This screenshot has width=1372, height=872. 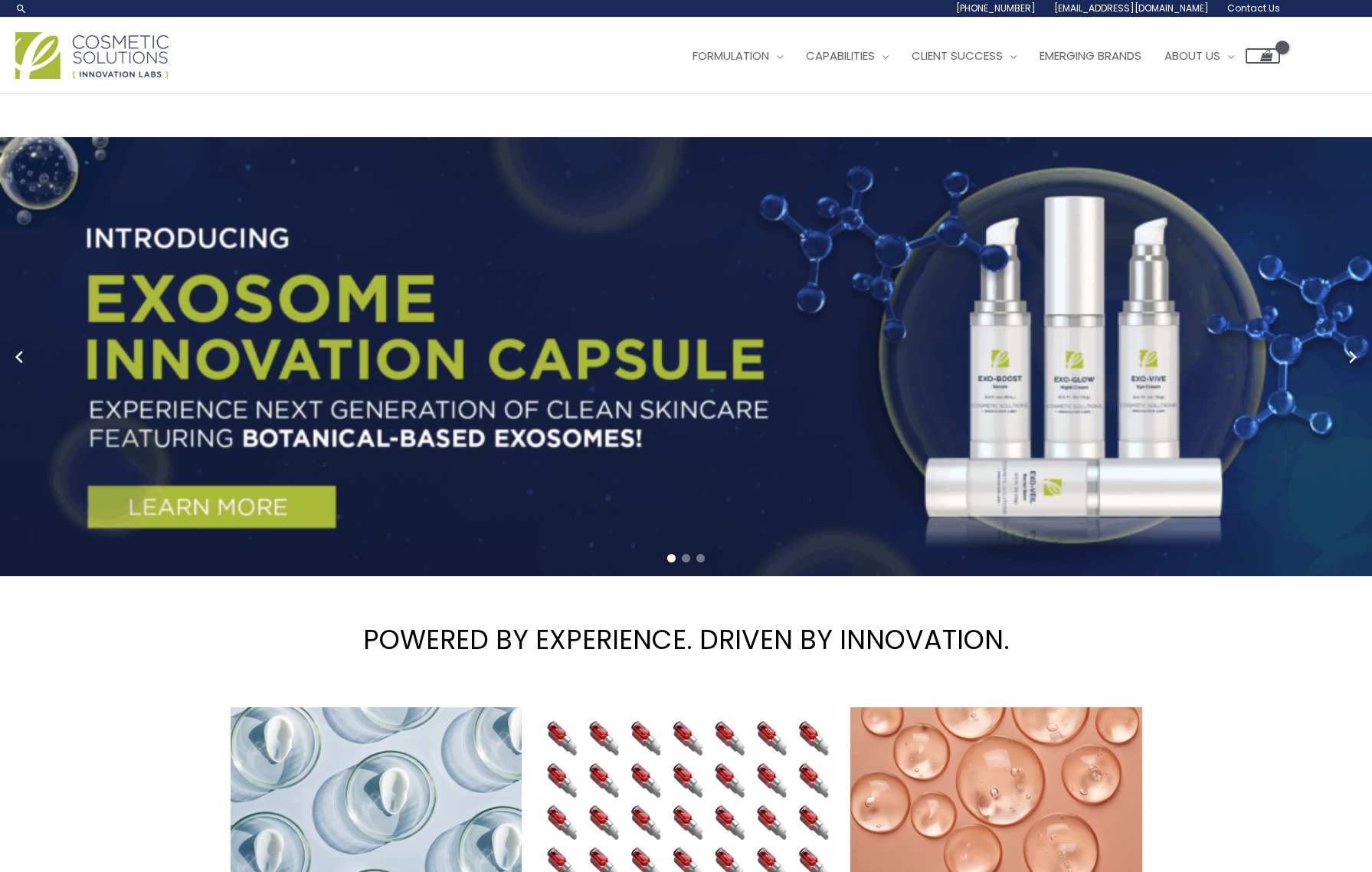 I want to click on span: Go to slide 2, so click(x=686, y=558).